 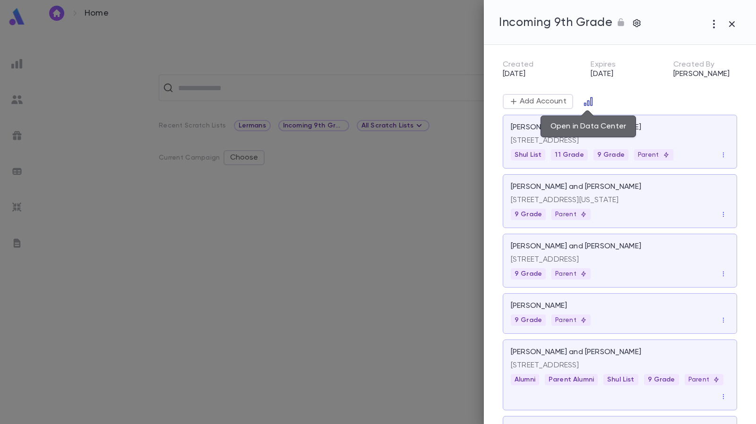 I want to click on div: Open in Data Center, so click(x=588, y=127).